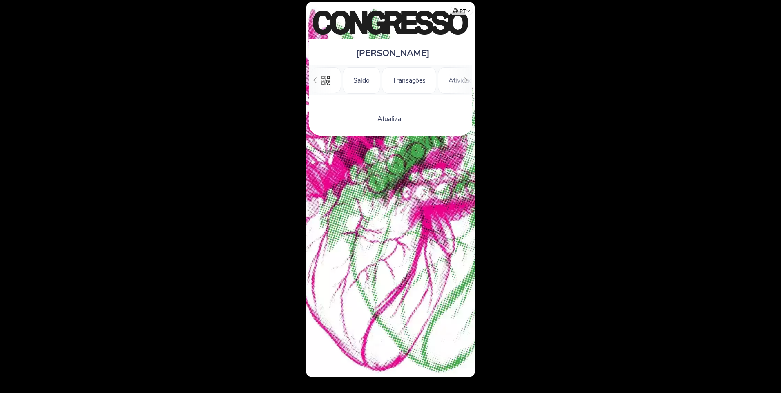  I want to click on img: Congresso de Cozinha, so click(391, 22).